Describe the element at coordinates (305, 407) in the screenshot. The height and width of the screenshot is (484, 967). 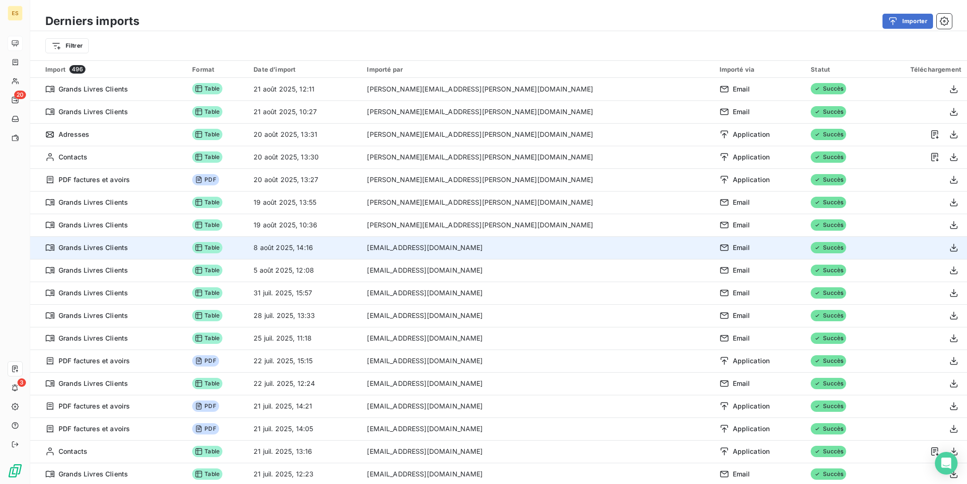
I see `td: 21 juil. 2025, 14:21` at that location.